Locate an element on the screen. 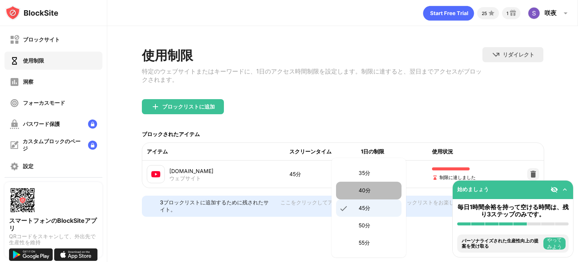 The height and width of the screenshot is (262, 578). font: 50分 is located at coordinates (364, 225).